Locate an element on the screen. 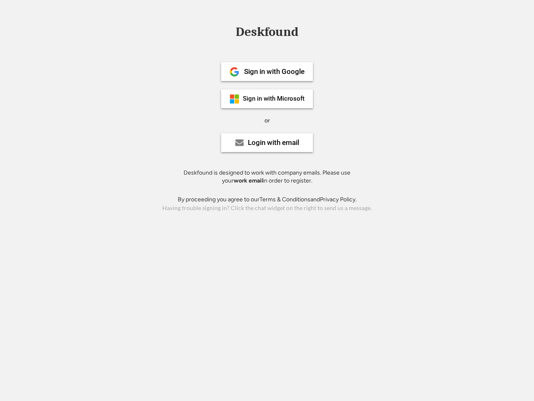 The height and width of the screenshot is (401, 534). img: 1024px-Google__G__Logo.svg.png is located at coordinates (235, 72).